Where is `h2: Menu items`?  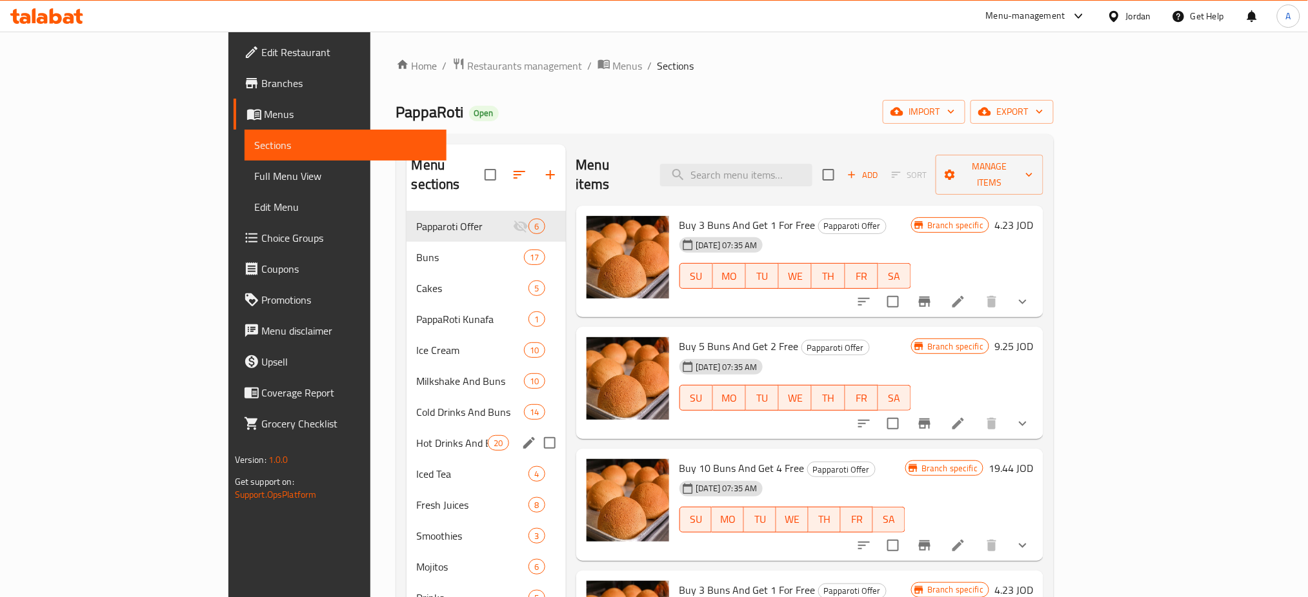 h2: Menu items is located at coordinates (610, 175).